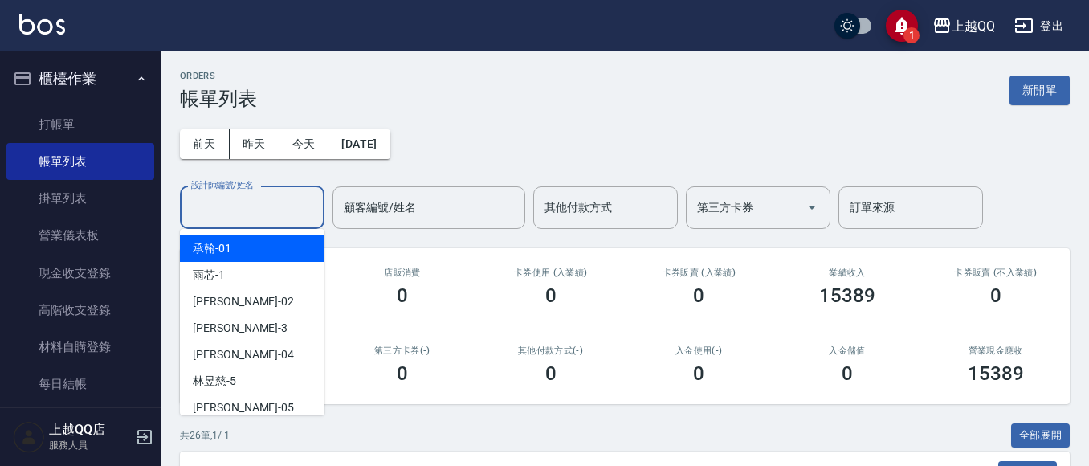 This screenshot has width=1089, height=466. Describe the element at coordinates (212, 248) in the screenshot. I see `span: 承翰 -01` at that location.